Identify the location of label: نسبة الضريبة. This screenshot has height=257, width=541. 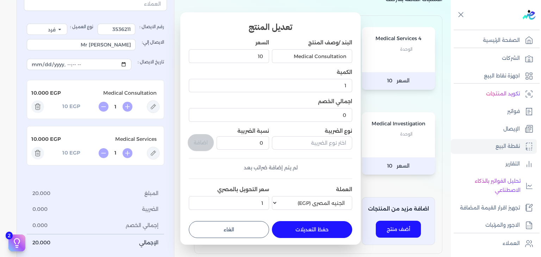
(253, 131).